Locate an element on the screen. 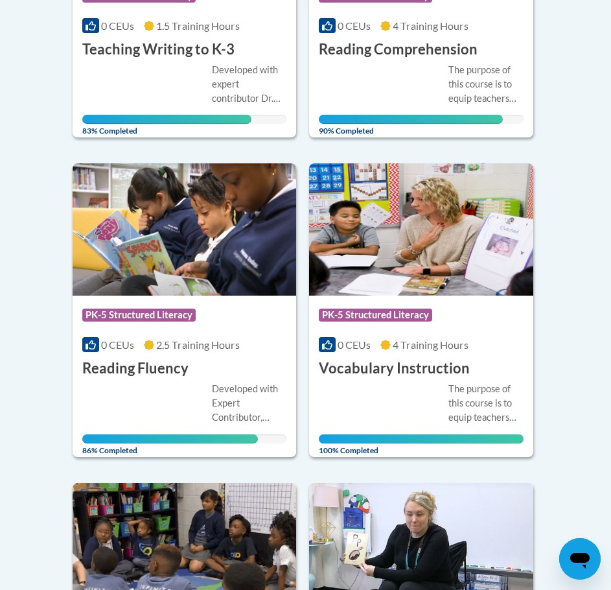  h3: Reading Fluency is located at coordinates (135, 368).